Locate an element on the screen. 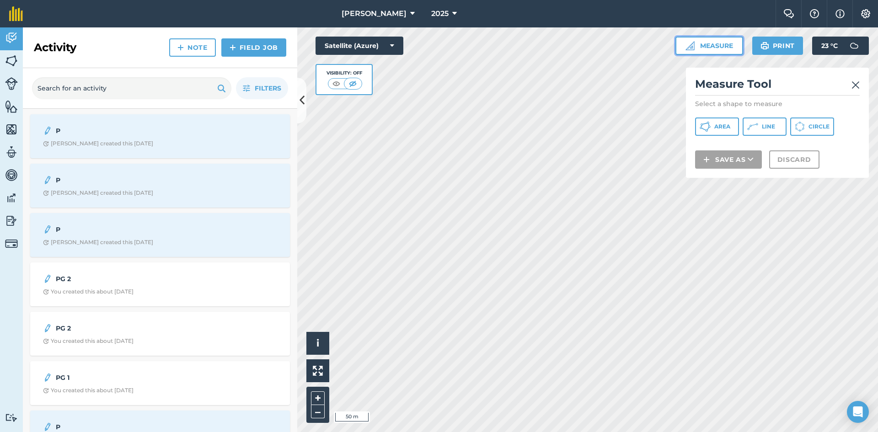  span: i is located at coordinates (318, 343).